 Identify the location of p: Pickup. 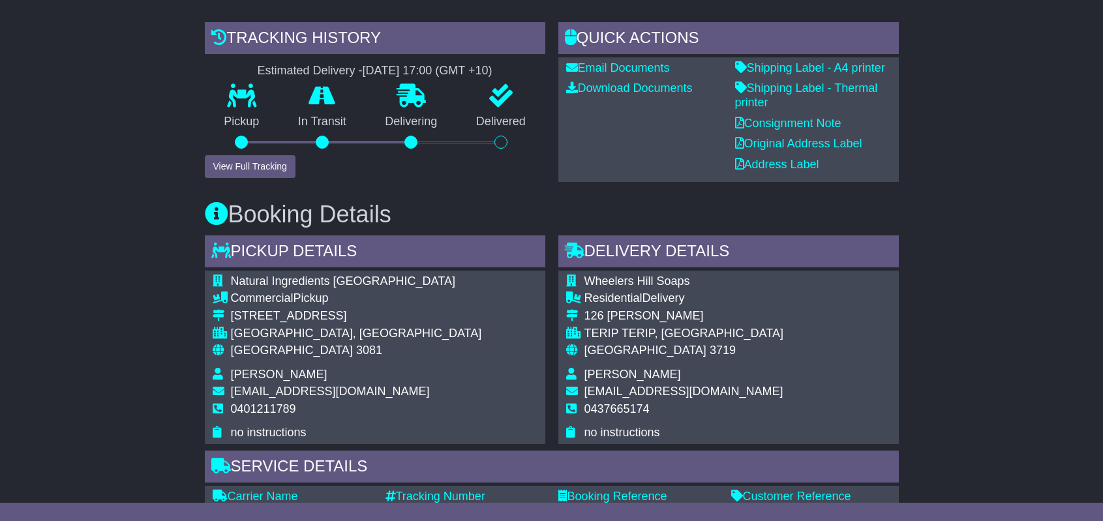
(242, 122).